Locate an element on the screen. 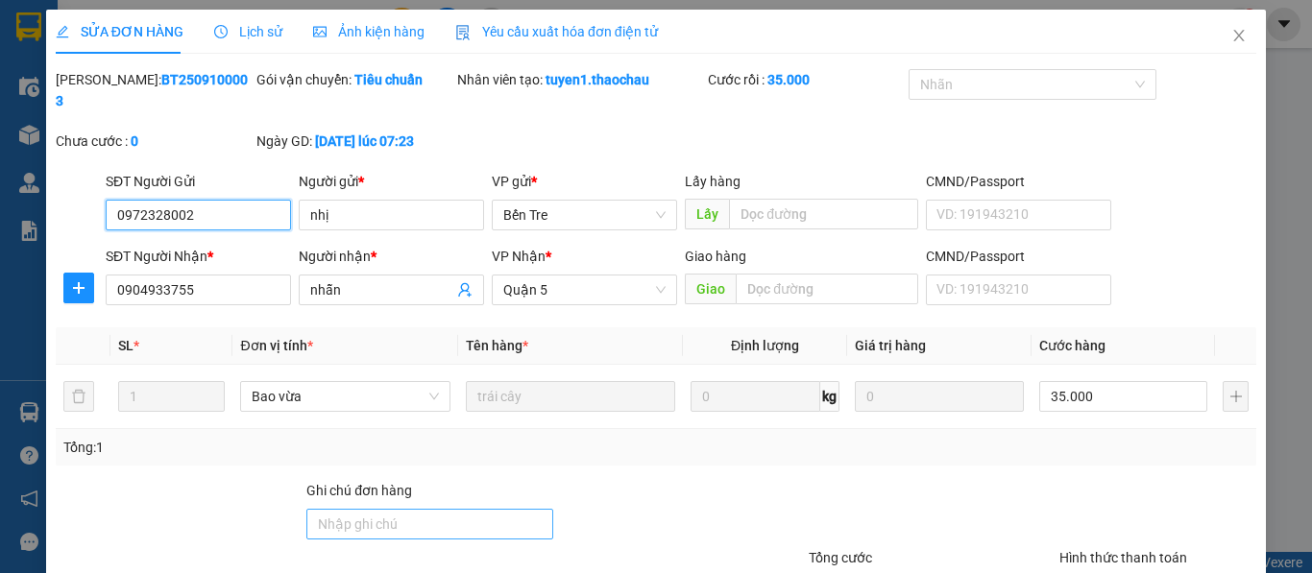 This screenshot has width=1312, height=573. p: Gửi từ: is located at coordinates (77, 30).